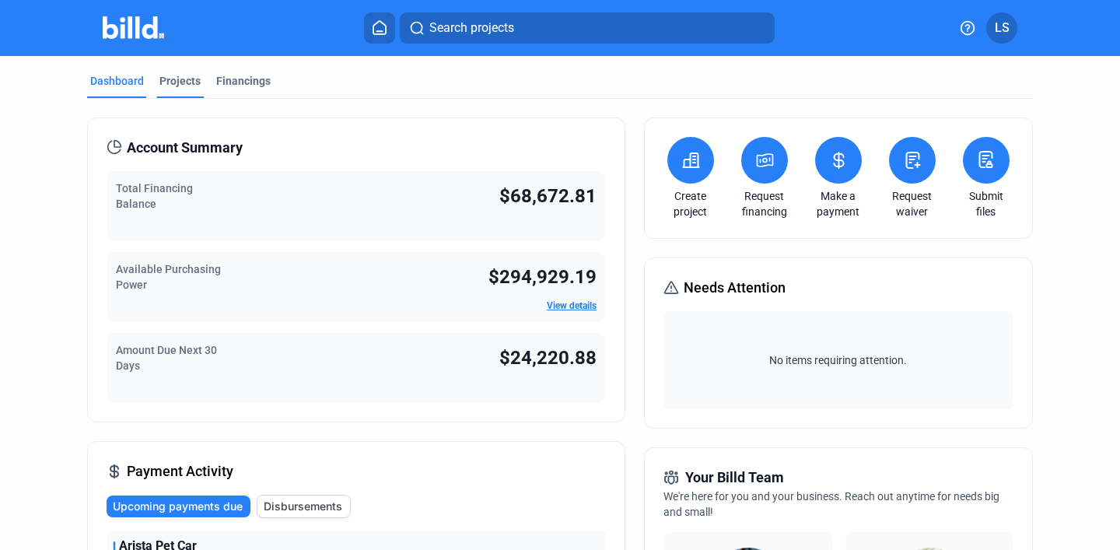  I want to click on span: Total Financing Balance, so click(154, 196).